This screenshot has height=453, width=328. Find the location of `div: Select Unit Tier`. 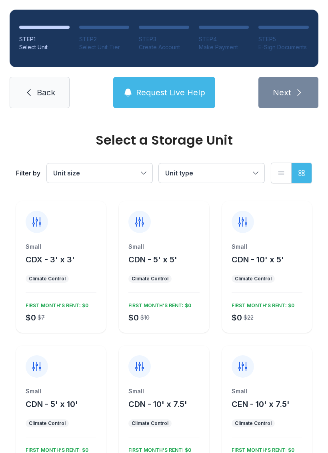

div: Select Unit Tier is located at coordinates (105, 47).